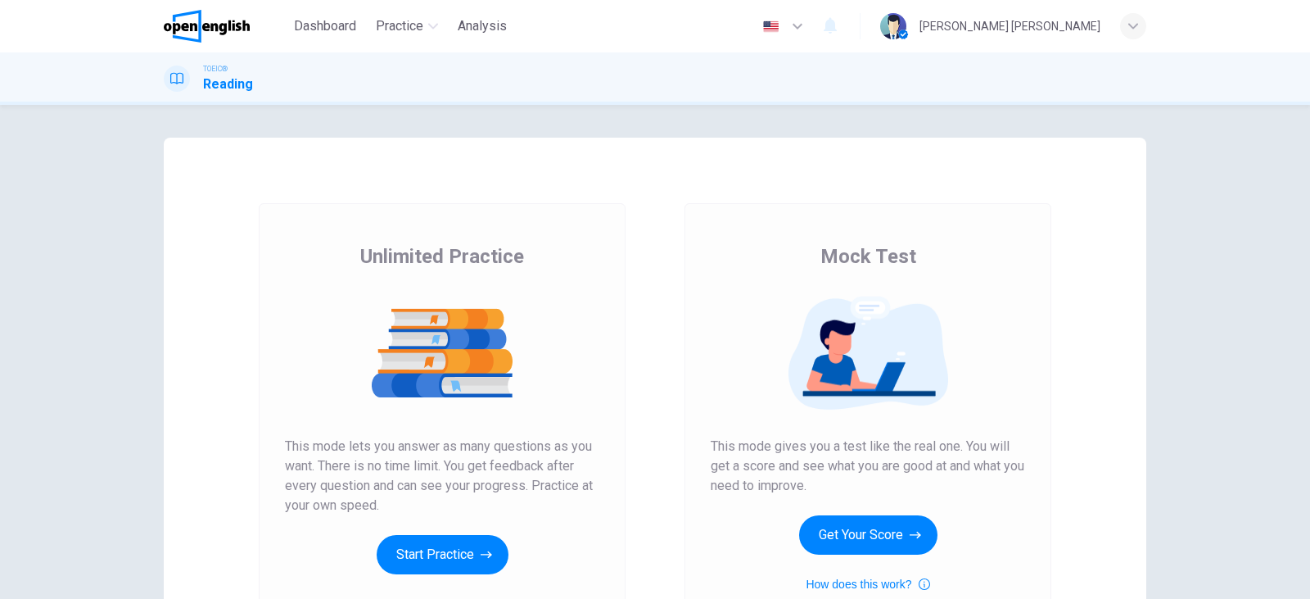  I want to click on span: Practice, so click(400, 26).